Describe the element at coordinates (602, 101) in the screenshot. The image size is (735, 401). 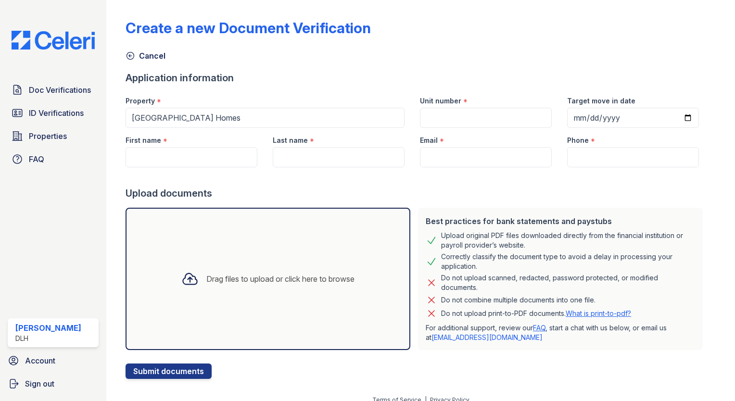
I see `label: Target move in date` at that location.